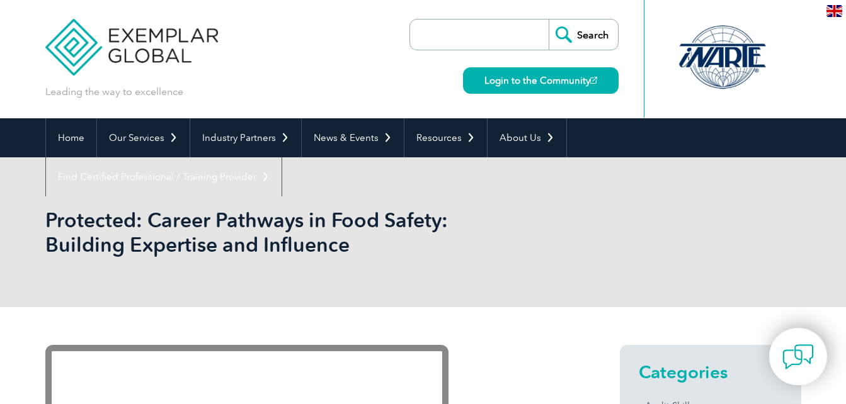 The height and width of the screenshot is (404, 846). I want to click on a: About Us, so click(527, 138).